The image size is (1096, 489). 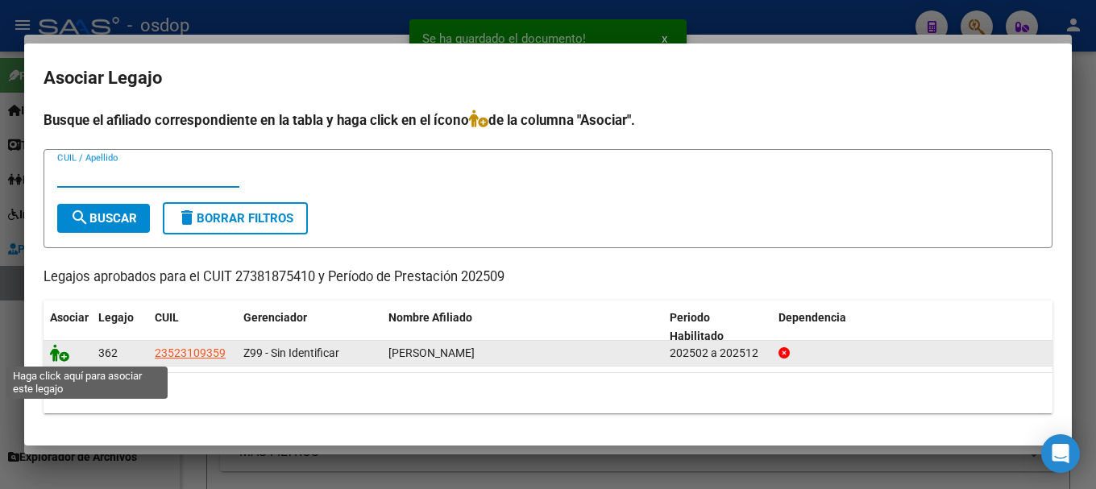 What do you see at coordinates (68, 327) in the screenshot?
I see `datatable-header-cell: Asociar` at bounding box center [68, 327].